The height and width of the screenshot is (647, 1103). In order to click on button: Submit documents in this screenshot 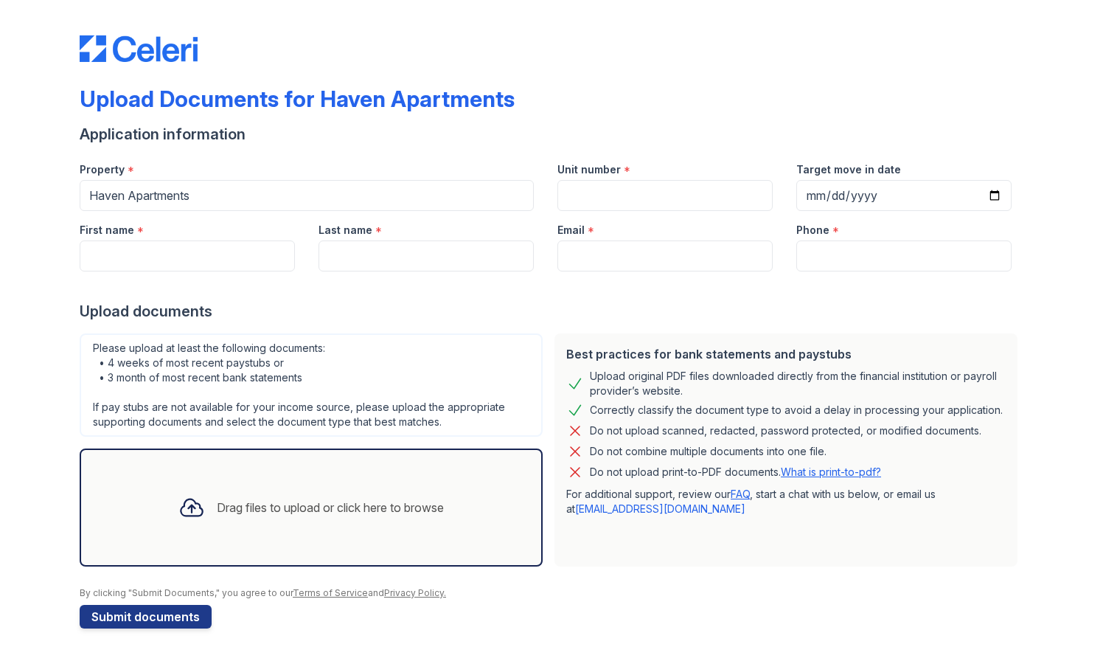, I will do `click(145, 617)`.